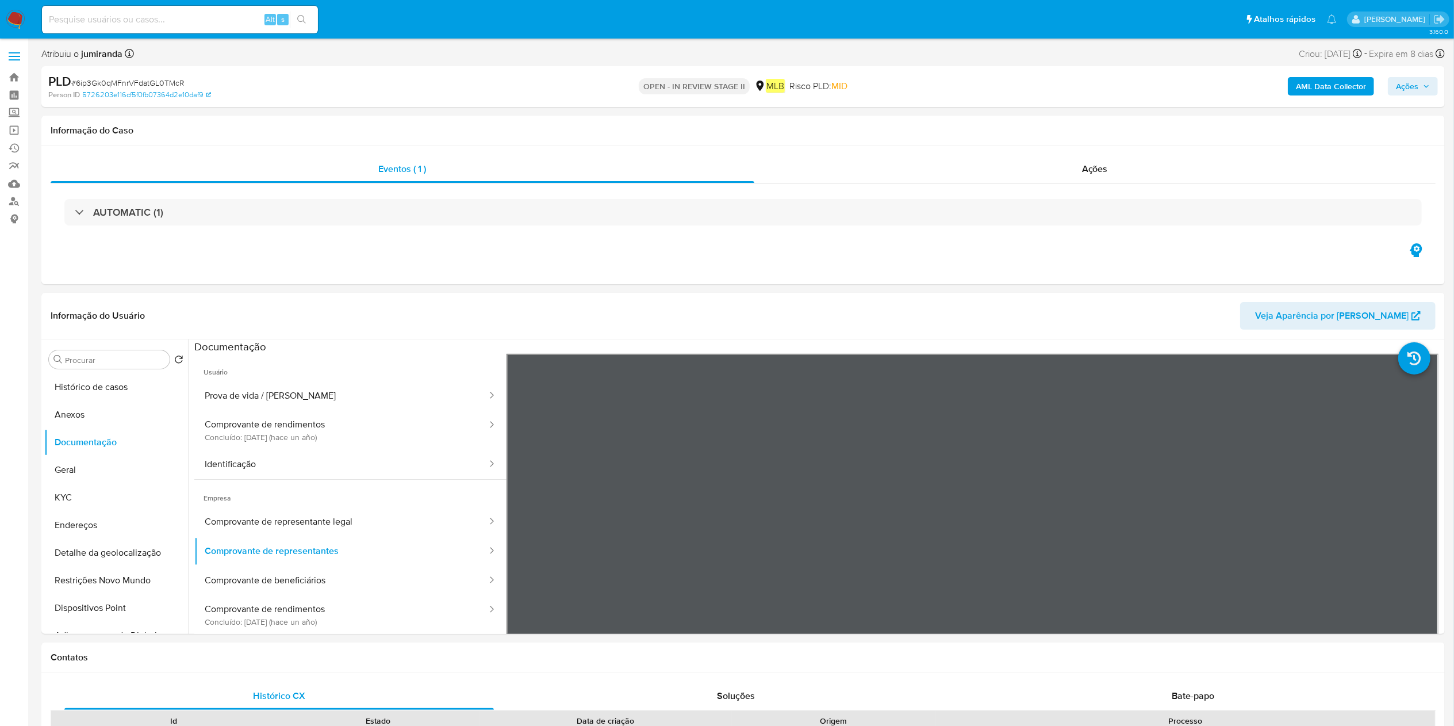  What do you see at coordinates (179, 361) in the screenshot?
I see `button: Retornar ao pedido padrão` at bounding box center [179, 361].